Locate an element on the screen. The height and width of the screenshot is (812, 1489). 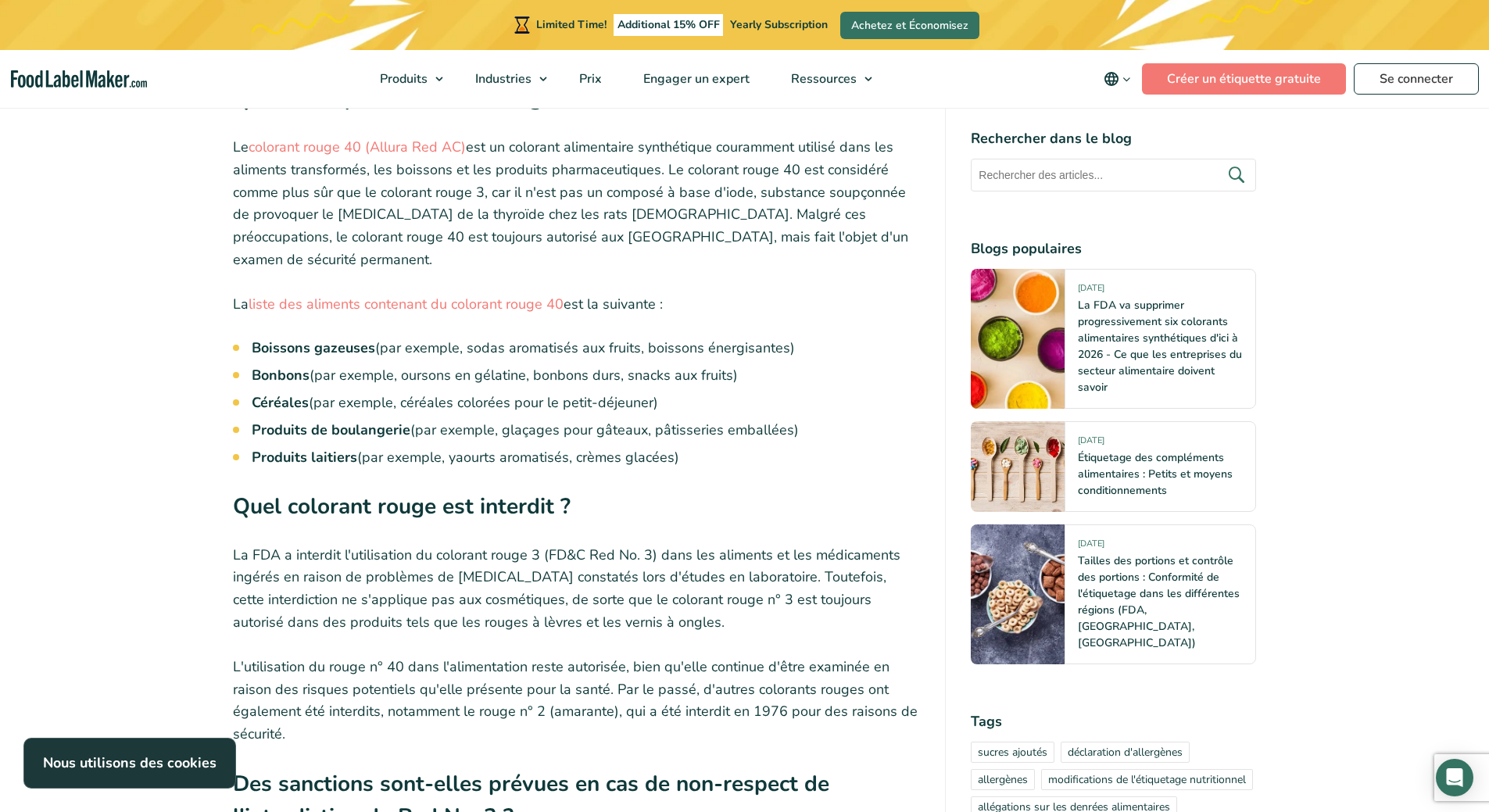
p: La est la suivante : is located at coordinates (577, 304).